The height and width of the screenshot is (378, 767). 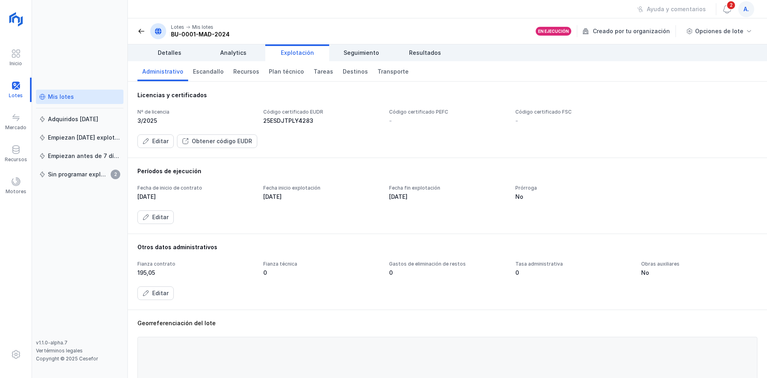 I want to click on div: Fecha de inicio de contrato, so click(x=195, y=188).